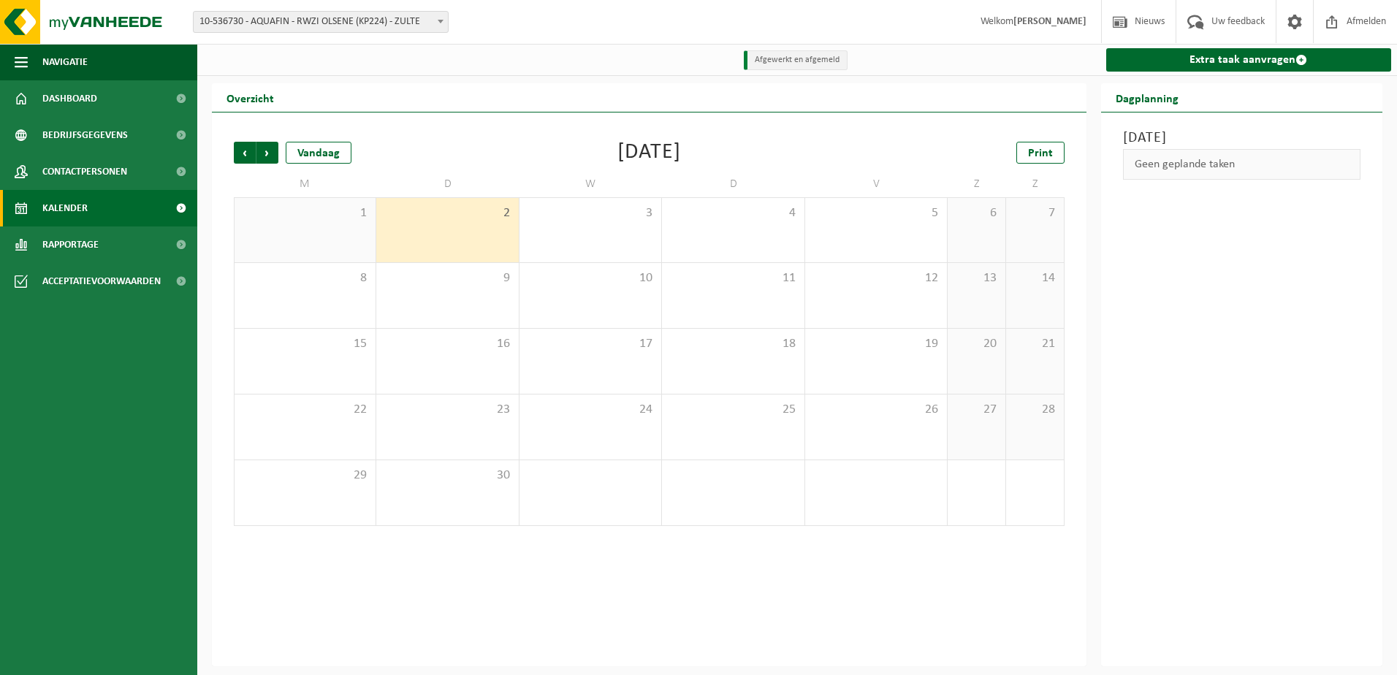 The width and height of the screenshot is (1397, 675). Describe the element at coordinates (447, 213) in the screenshot. I see `span: 2` at that location.